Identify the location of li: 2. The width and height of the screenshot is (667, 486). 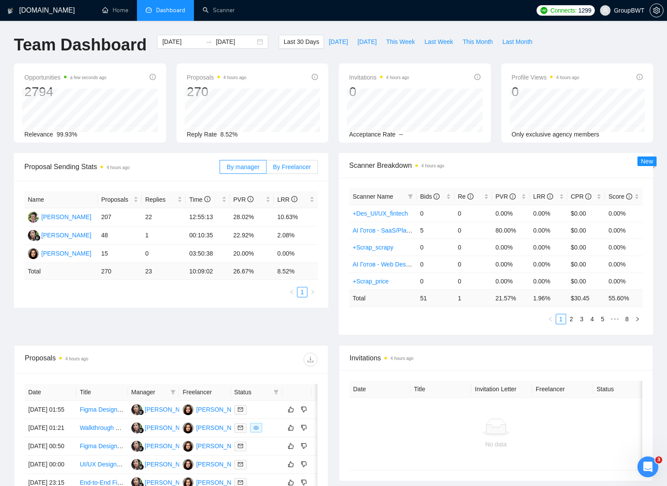
(571, 319).